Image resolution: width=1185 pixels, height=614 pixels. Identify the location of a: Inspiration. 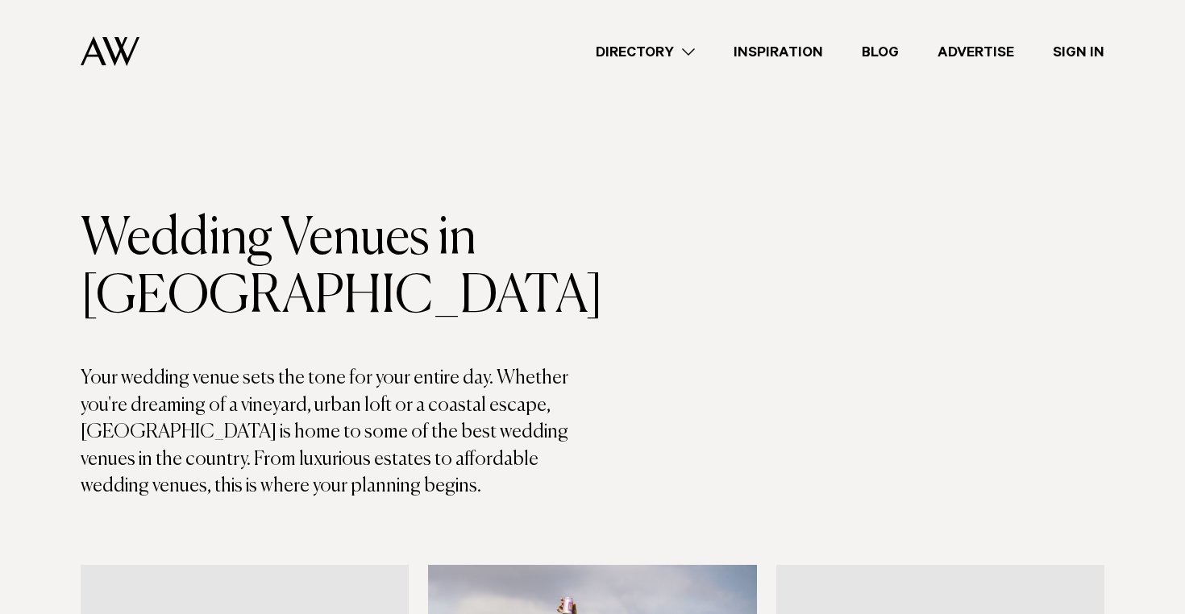
(778, 52).